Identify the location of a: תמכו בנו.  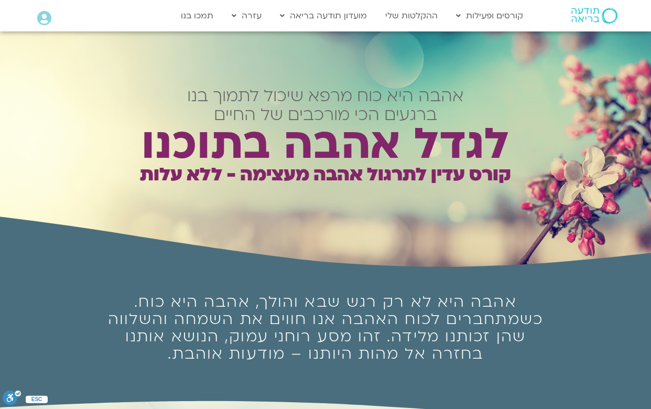
(197, 16).